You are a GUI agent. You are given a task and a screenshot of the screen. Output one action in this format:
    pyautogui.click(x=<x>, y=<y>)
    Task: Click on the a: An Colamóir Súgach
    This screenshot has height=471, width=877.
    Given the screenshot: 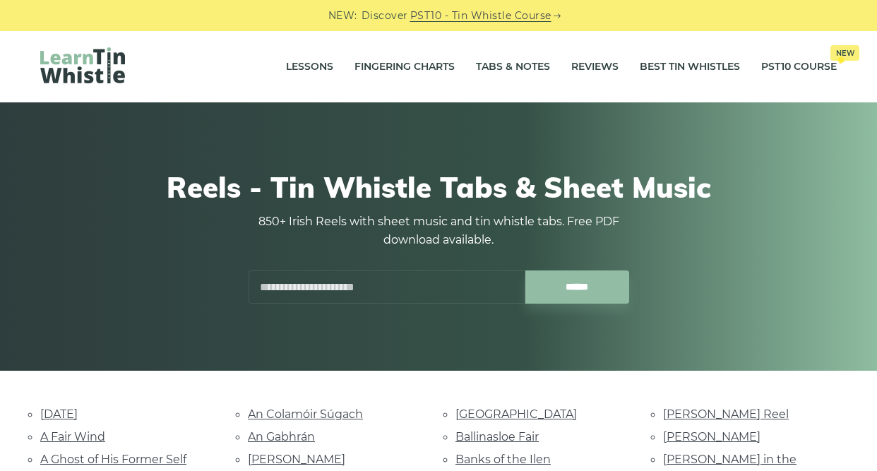 What is the action you would take?
    pyautogui.click(x=305, y=414)
    